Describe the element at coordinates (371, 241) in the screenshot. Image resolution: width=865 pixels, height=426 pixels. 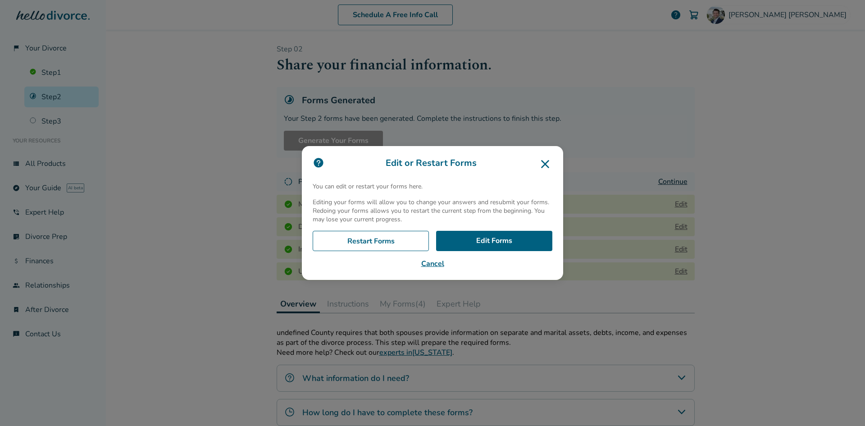
I see `a: Restart Forms` at that location.